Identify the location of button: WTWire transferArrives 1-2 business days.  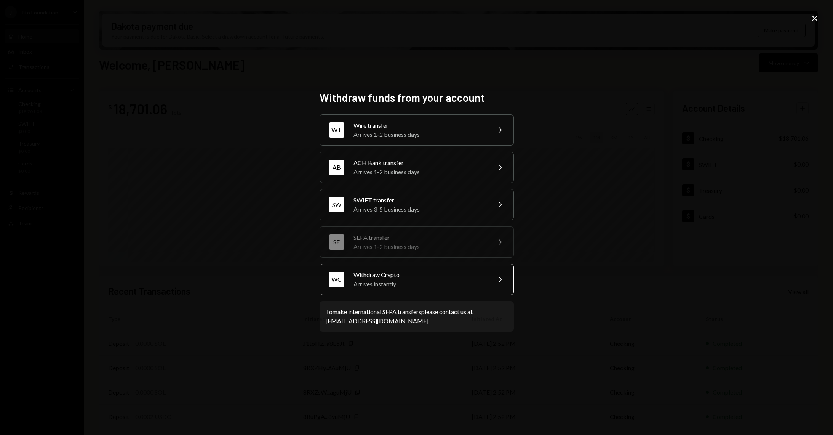
(417, 130).